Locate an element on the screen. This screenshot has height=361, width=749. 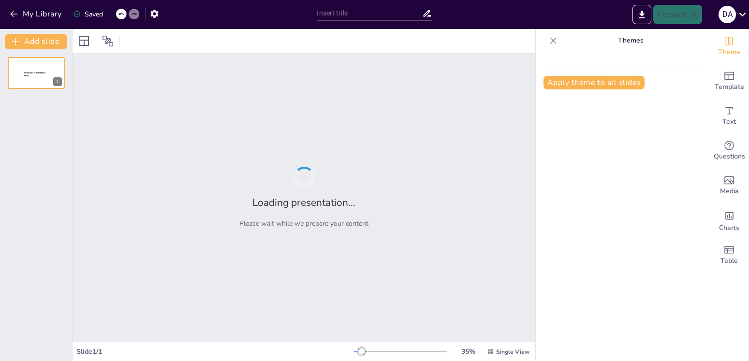
h2: Loading presentation... is located at coordinates (304, 203).